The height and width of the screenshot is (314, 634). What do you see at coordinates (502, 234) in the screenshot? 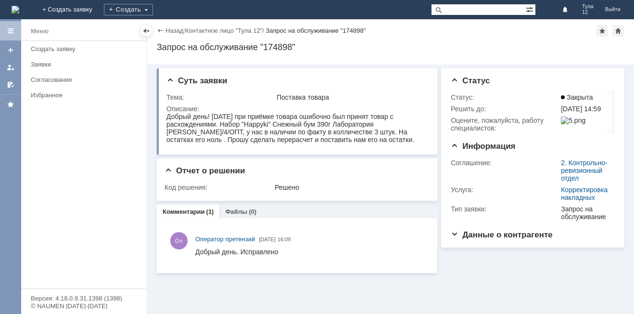
I see `span: Данные о контрагенте` at bounding box center [502, 234].